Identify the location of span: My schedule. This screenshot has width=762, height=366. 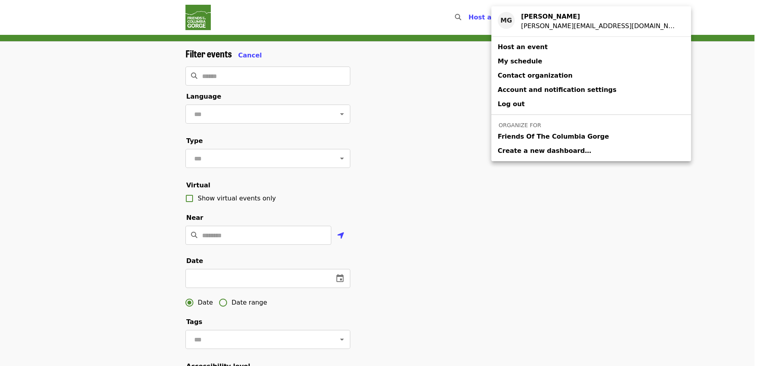
(520, 61).